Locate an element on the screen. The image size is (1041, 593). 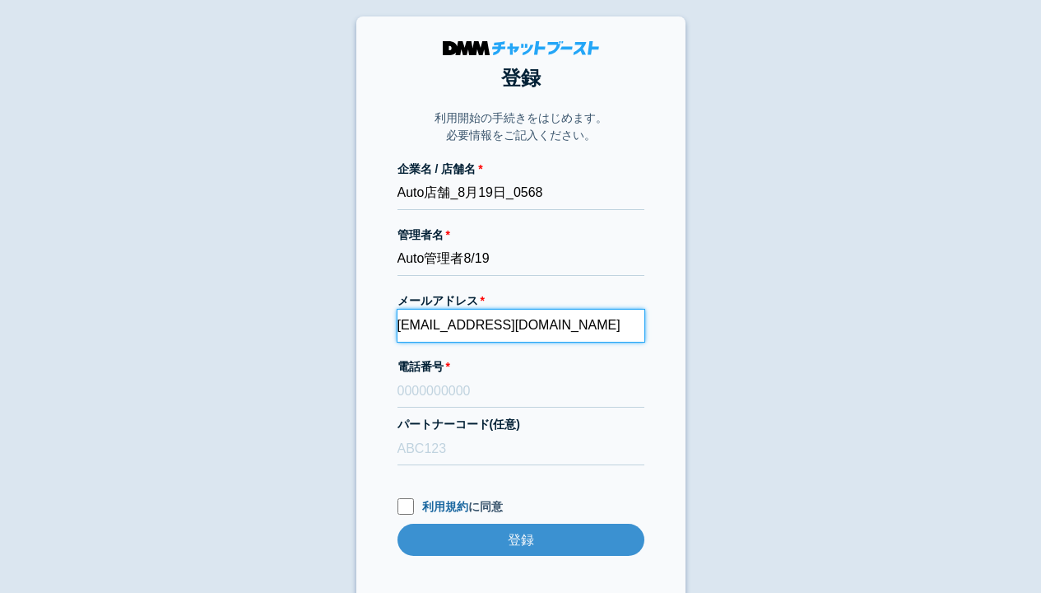
input: 登録 is located at coordinates (521, 539).